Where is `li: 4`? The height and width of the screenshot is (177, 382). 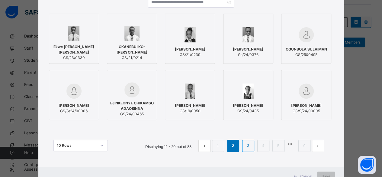 li: 4 is located at coordinates (264, 146).